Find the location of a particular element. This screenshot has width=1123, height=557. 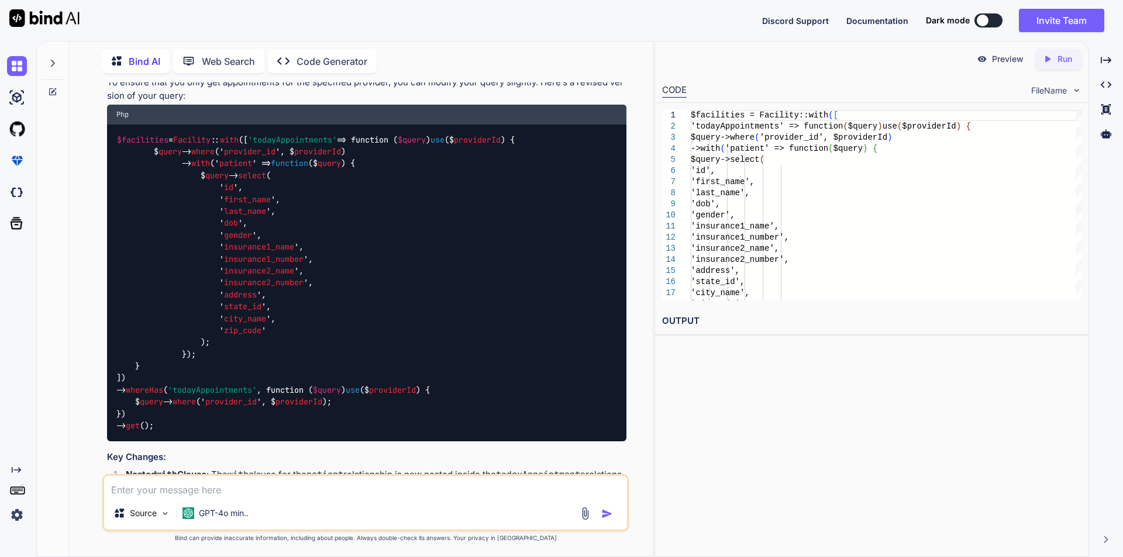

p: Web Search is located at coordinates (228, 61).